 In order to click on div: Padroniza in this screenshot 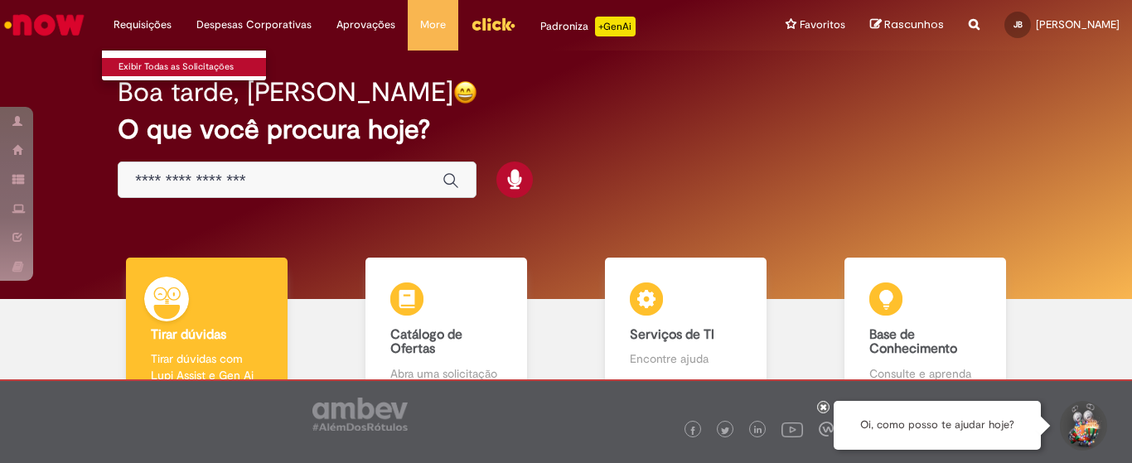, I will do `click(587, 27)`.